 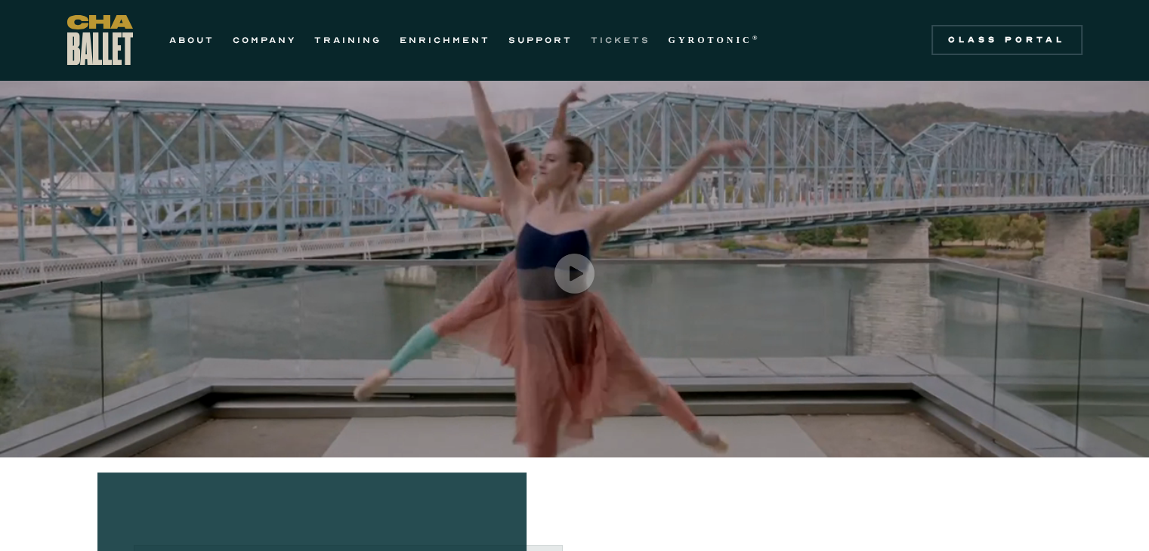 What do you see at coordinates (1007, 40) in the screenshot?
I see `a: Class Portal` at bounding box center [1007, 40].